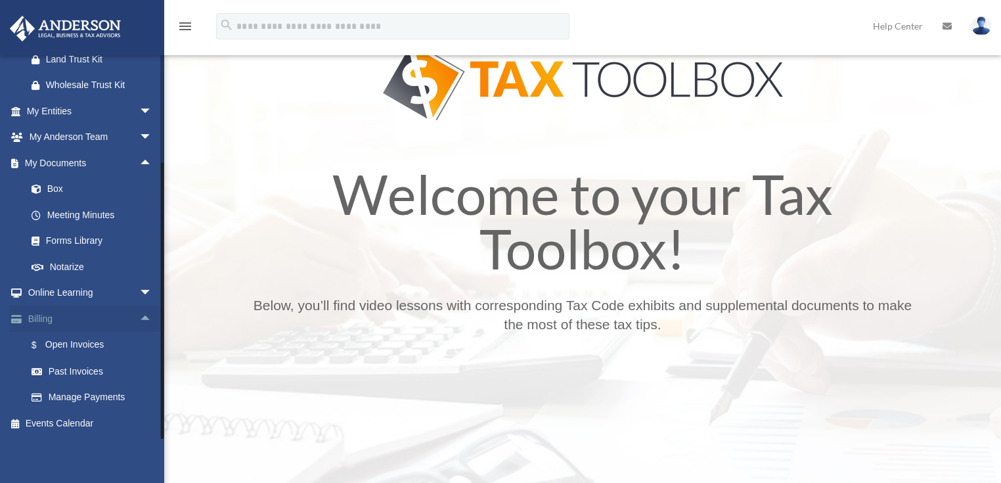 Image resolution: width=1001 pixels, height=483 pixels. Describe the element at coordinates (91, 293) in the screenshot. I see `a: Online Learningarrow_drop_down` at that location.